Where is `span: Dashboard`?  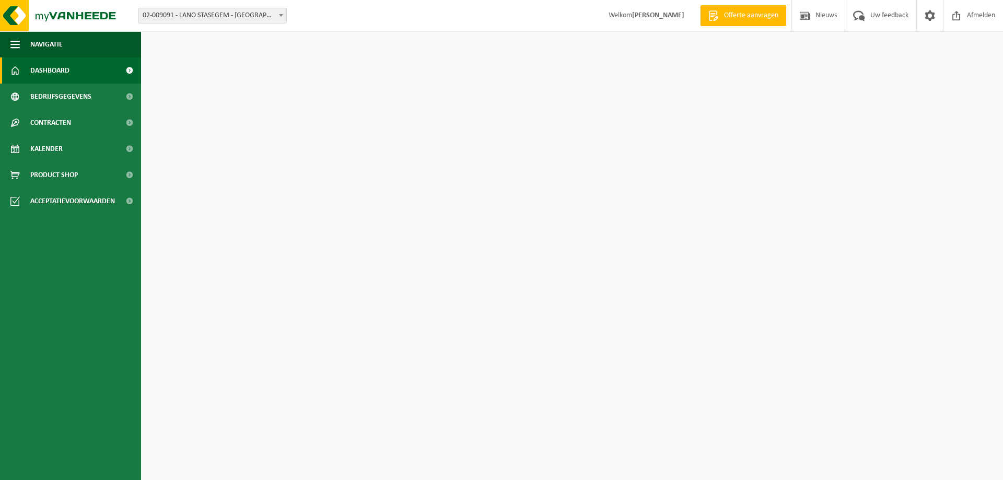 span: Dashboard is located at coordinates (50, 71).